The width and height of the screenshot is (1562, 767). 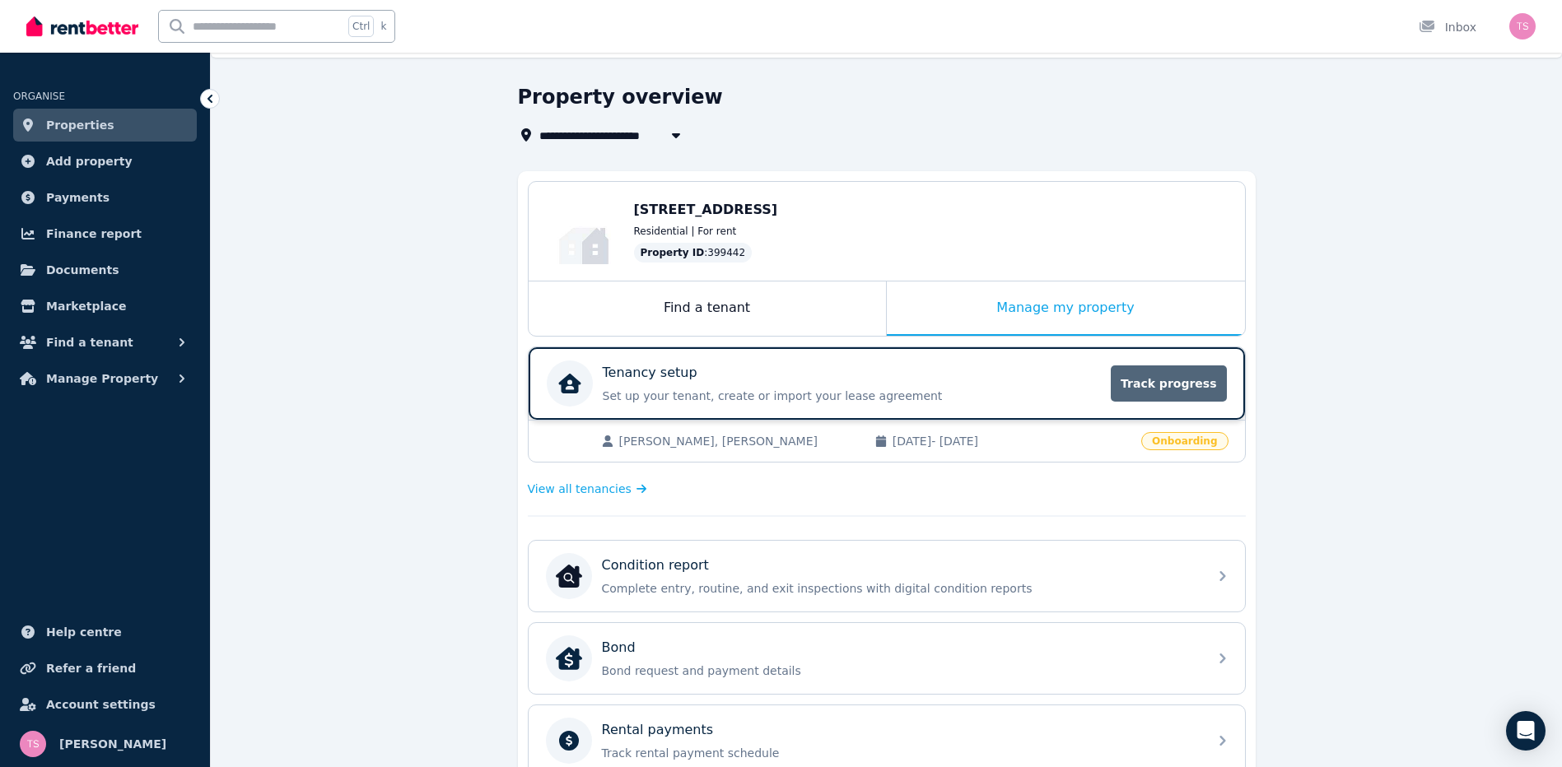 What do you see at coordinates (900, 753) in the screenshot?
I see `p: Track rental payment schedule` at bounding box center [900, 753].